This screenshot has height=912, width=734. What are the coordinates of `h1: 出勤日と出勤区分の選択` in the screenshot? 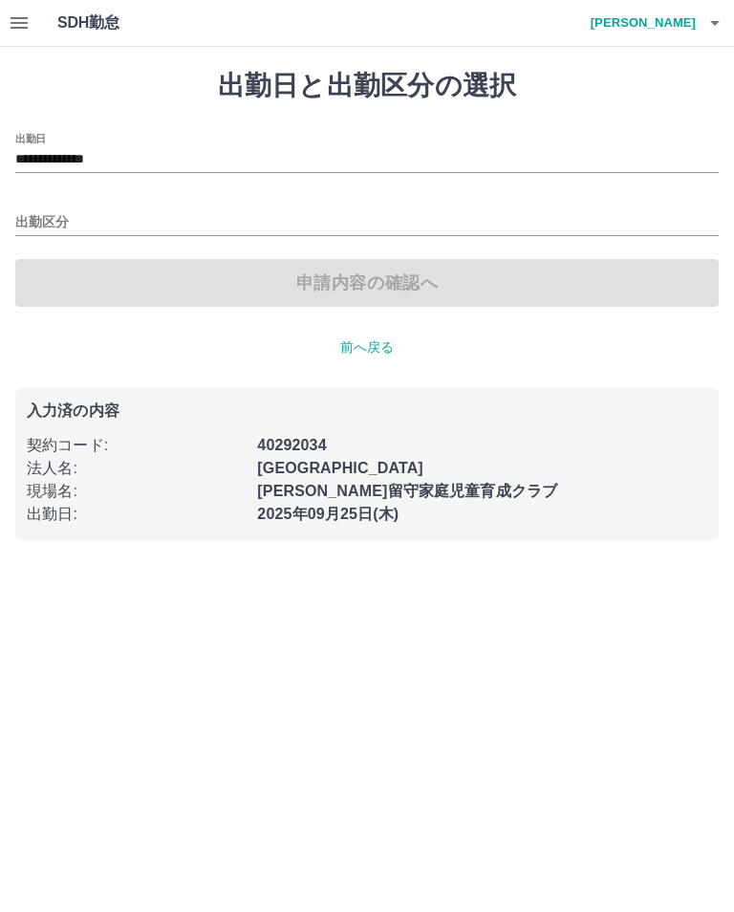 It's located at (367, 86).